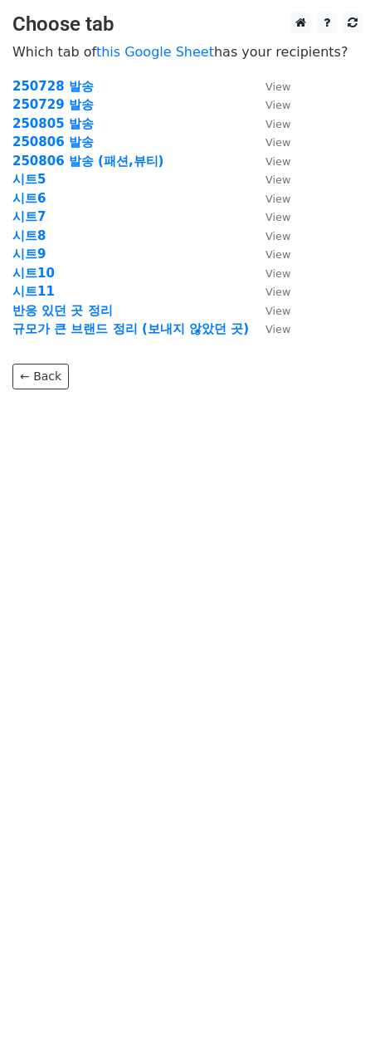 The image size is (375, 1047). I want to click on p: Which tab of has your recipients?, so click(188, 51).